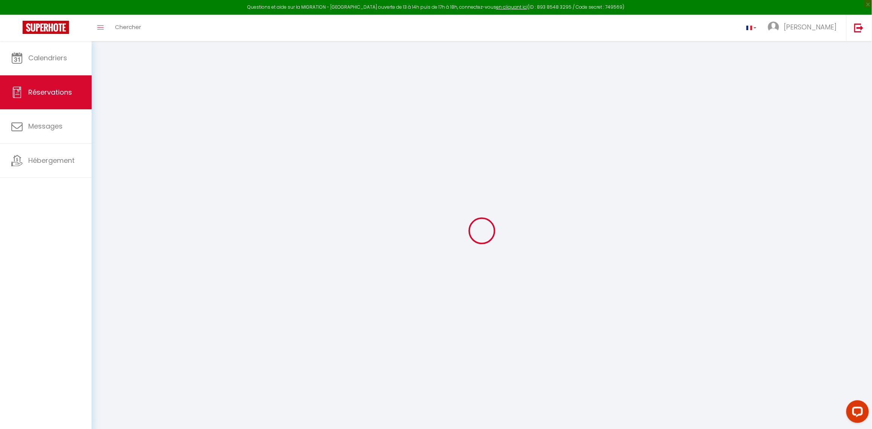  What do you see at coordinates (51, 160) in the screenshot?
I see `span: Hébergement` at bounding box center [51, 160].